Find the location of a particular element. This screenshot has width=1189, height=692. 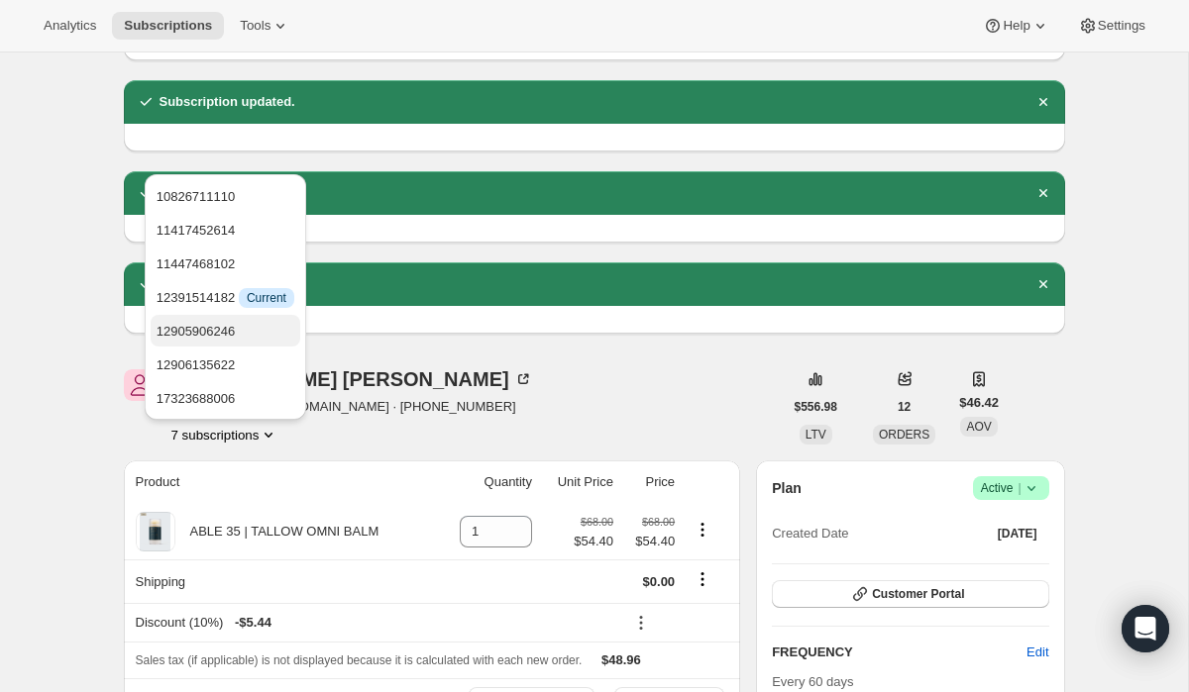

button: 12391514182 InfoCurrent is located at coordinates (225, 297).